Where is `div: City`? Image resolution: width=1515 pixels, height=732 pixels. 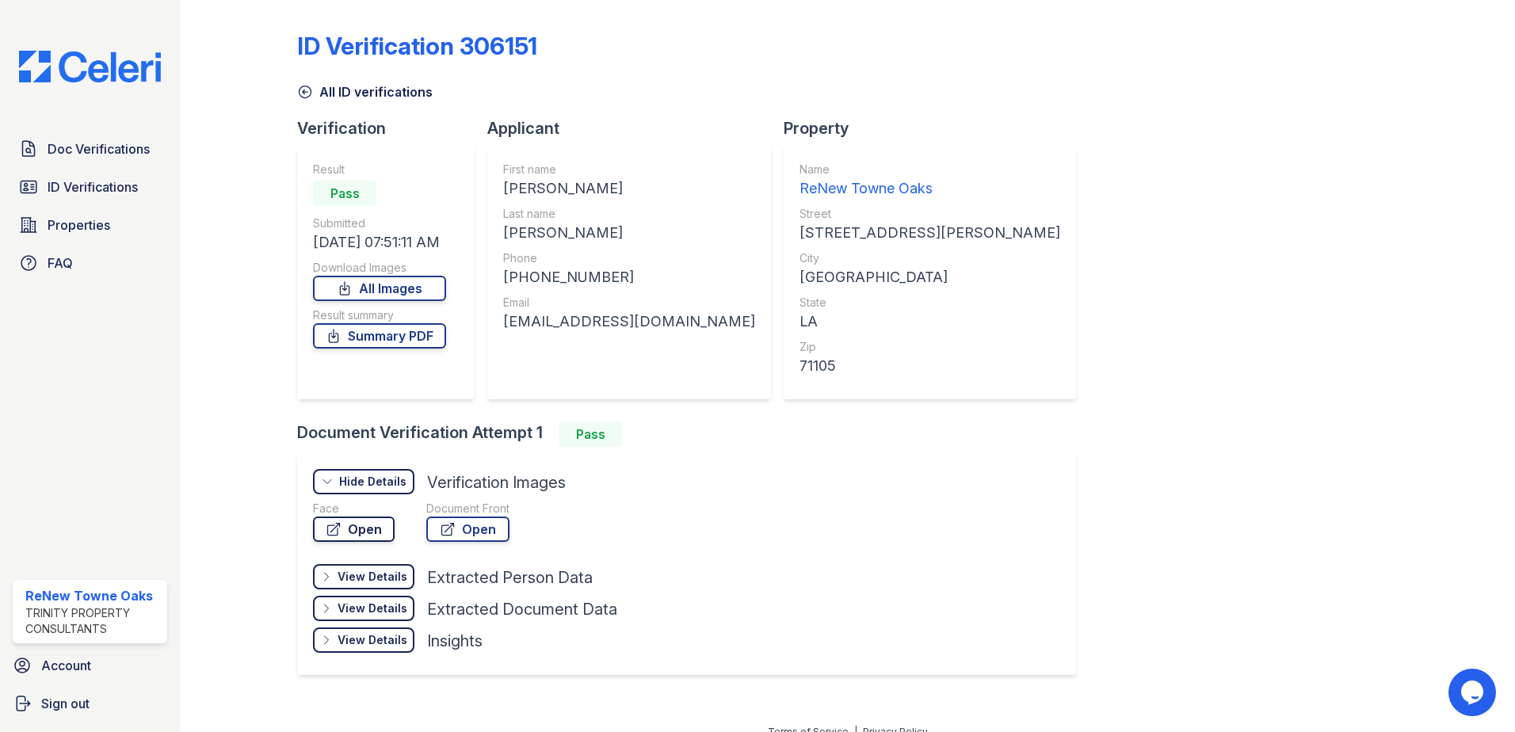 div: City is located at coordinates (930, 258).